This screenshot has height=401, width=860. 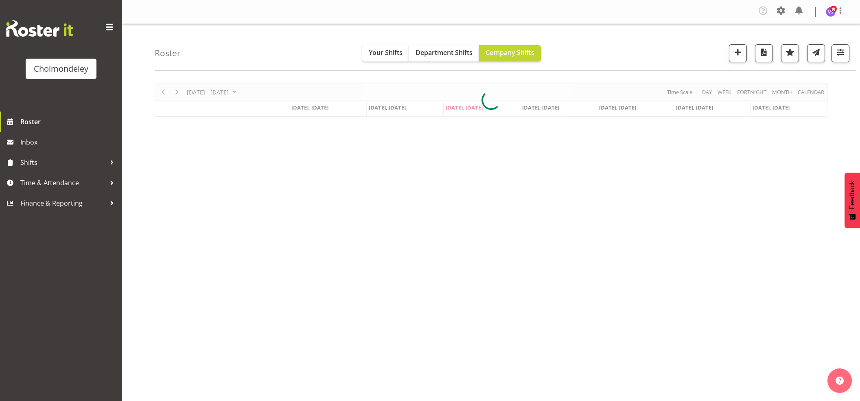 I want to click on div: Cholmondeley, so click(x=61, y=69).